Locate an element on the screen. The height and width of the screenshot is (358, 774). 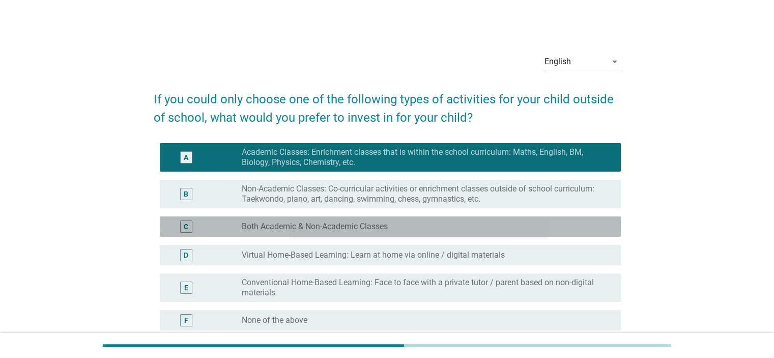
div: B is located at coordinates (186, 193).